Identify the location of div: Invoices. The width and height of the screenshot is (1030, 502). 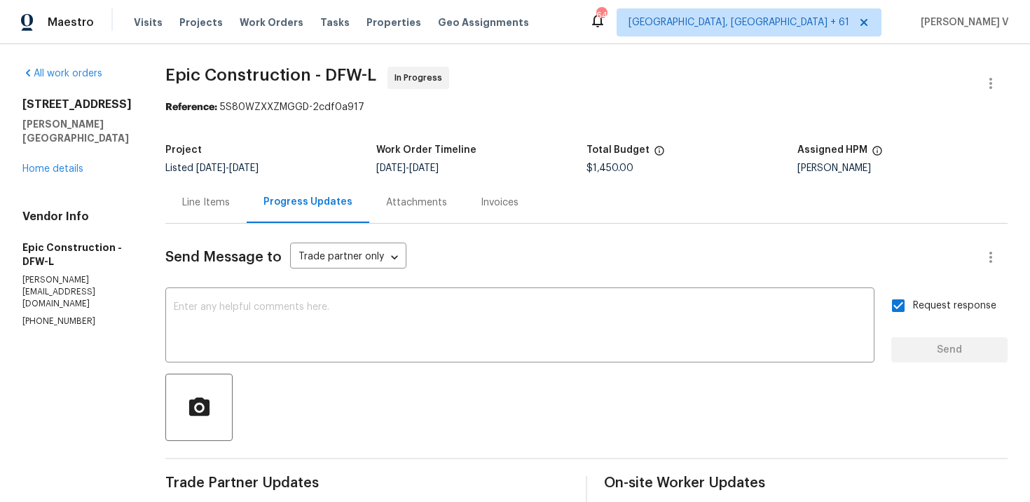
(500, 203).